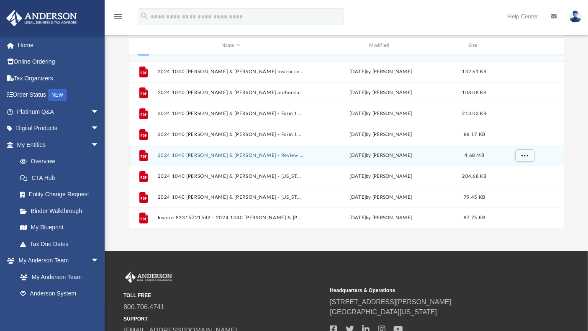 Image resolution: width=588 pixels, height=331 pixels. I want to click on a: My Entitiesarrow_drop_down, so click(59, 145).